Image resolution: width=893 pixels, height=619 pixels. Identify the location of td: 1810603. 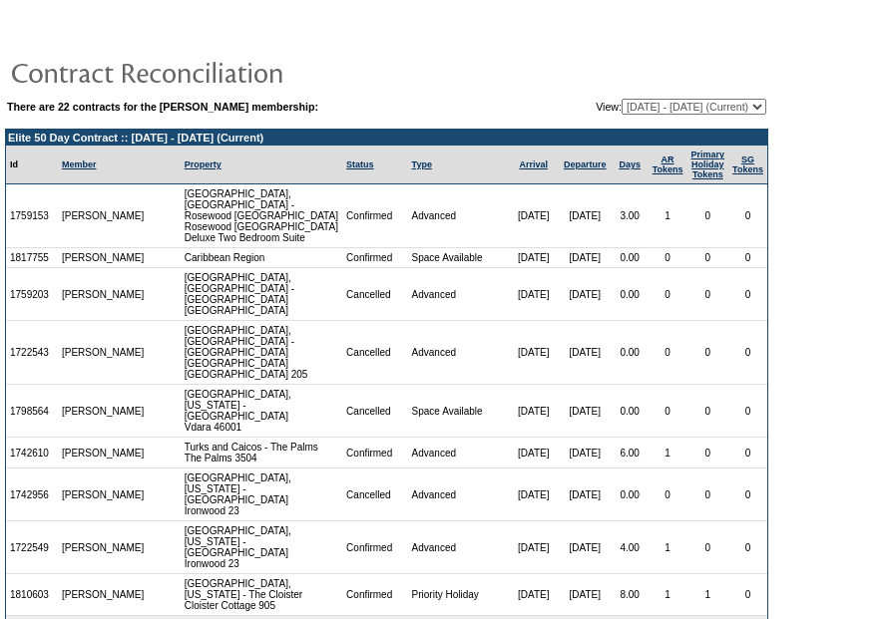
(32, 595).